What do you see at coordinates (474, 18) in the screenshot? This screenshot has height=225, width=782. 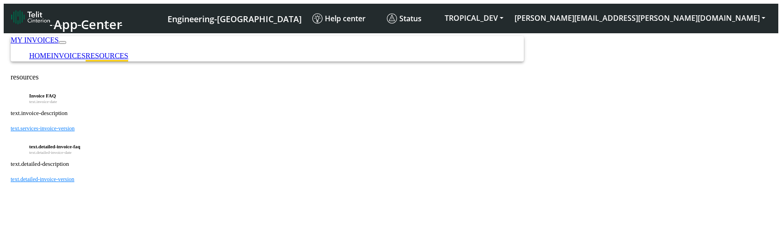 I see `button: TROPICAL_DEV` at bounding box center [474, 18].